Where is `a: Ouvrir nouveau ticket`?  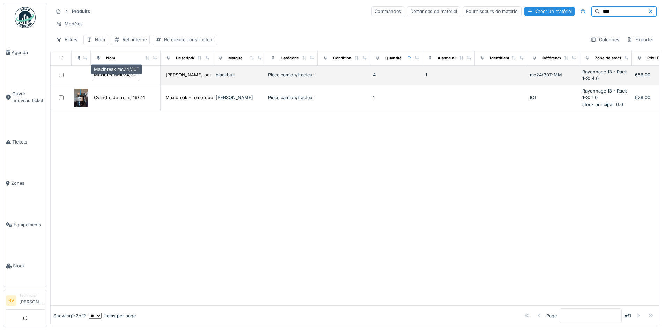 a: Ouvrir nouveau ticket is located at coordinates (25, 97).